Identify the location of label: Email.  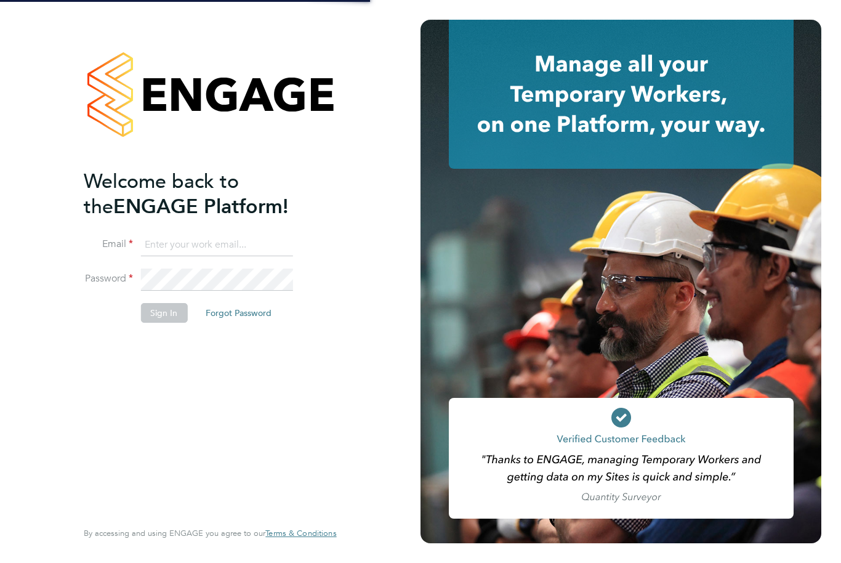
(108, 244).